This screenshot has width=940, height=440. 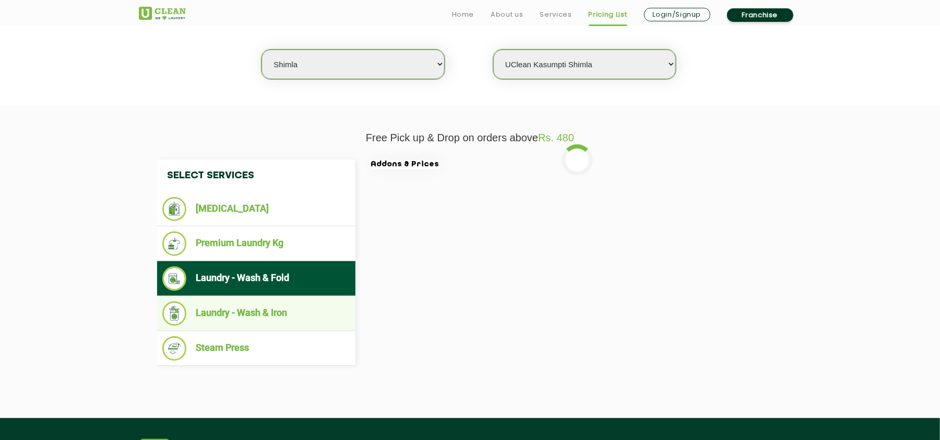 What do you see at coordinates (507, 15) in the screenshot?
I see `a: About us` at bounding box center [507, 15].